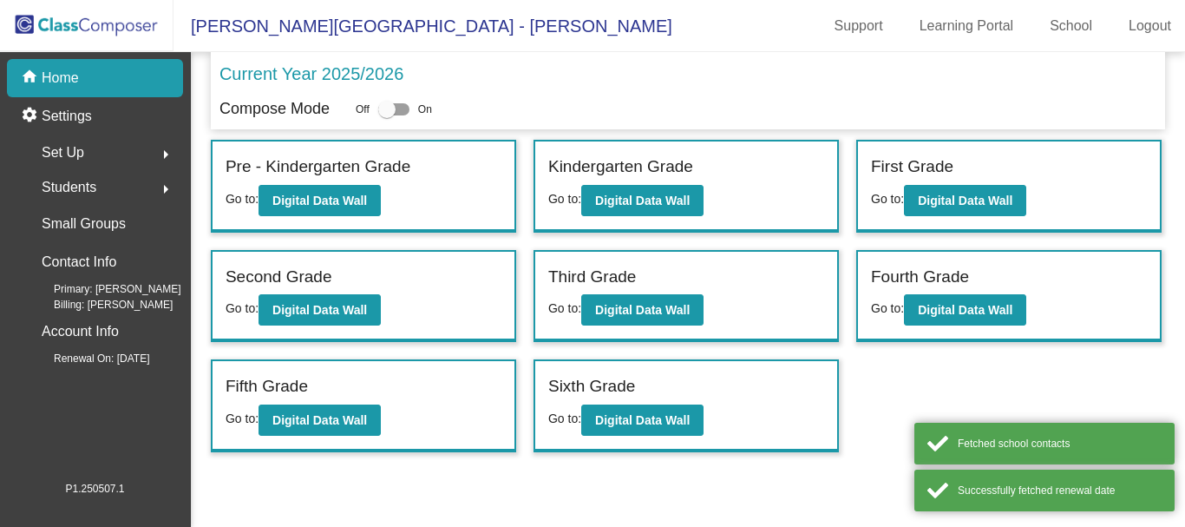 Image resolution: width=1185 pixels, height=527 pixels. I want to click on a: Support, so click(859, 26).